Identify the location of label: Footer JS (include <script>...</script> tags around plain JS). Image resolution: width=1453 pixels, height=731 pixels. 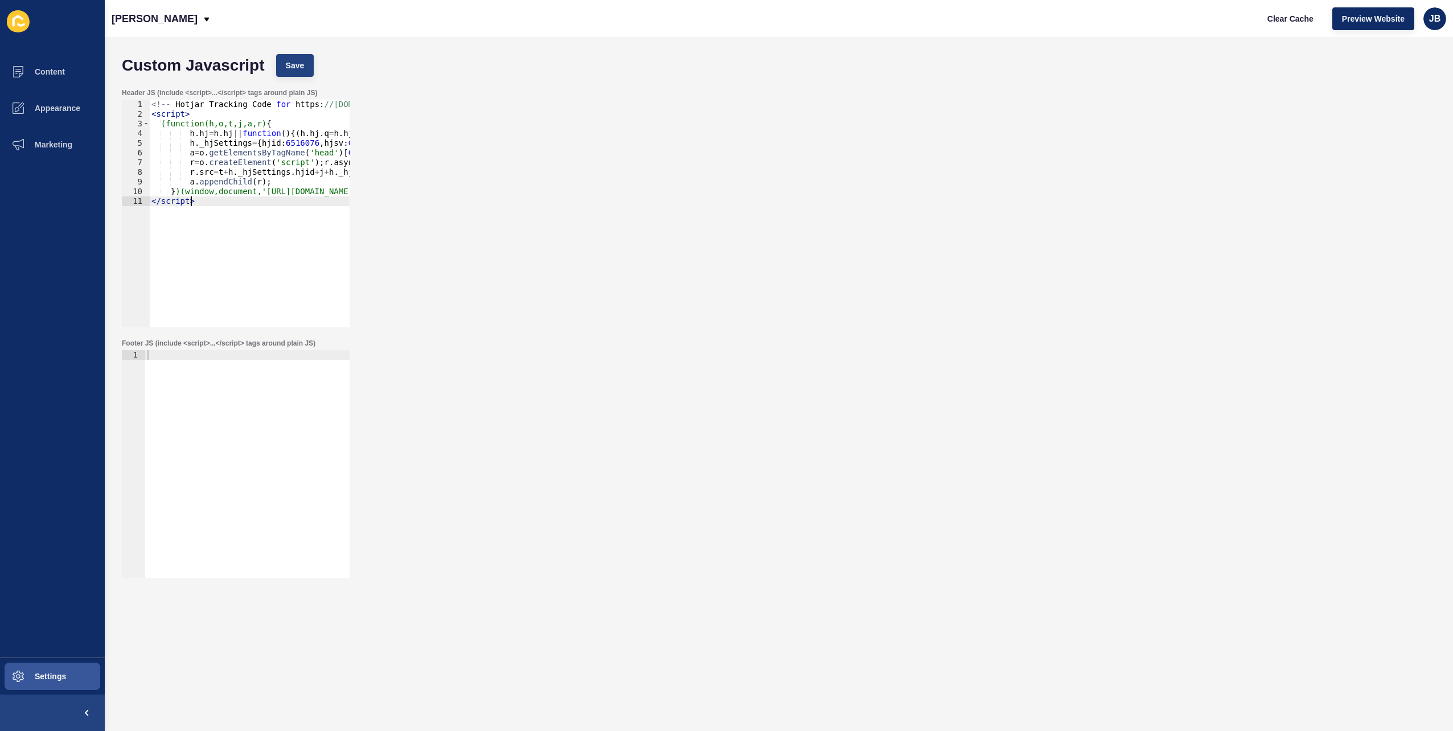
(219, 343).